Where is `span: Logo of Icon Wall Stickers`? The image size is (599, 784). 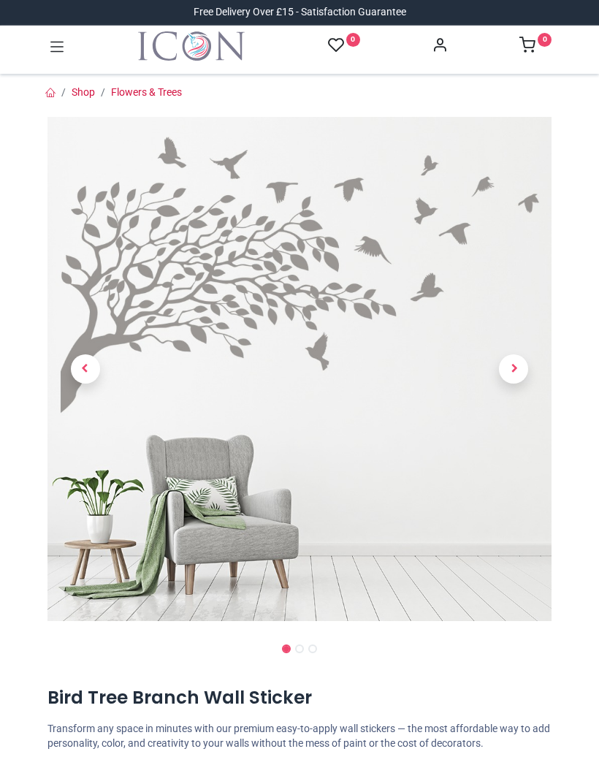
span: Logo of Icon Wall Stickers is located at coordinates (191, 46).